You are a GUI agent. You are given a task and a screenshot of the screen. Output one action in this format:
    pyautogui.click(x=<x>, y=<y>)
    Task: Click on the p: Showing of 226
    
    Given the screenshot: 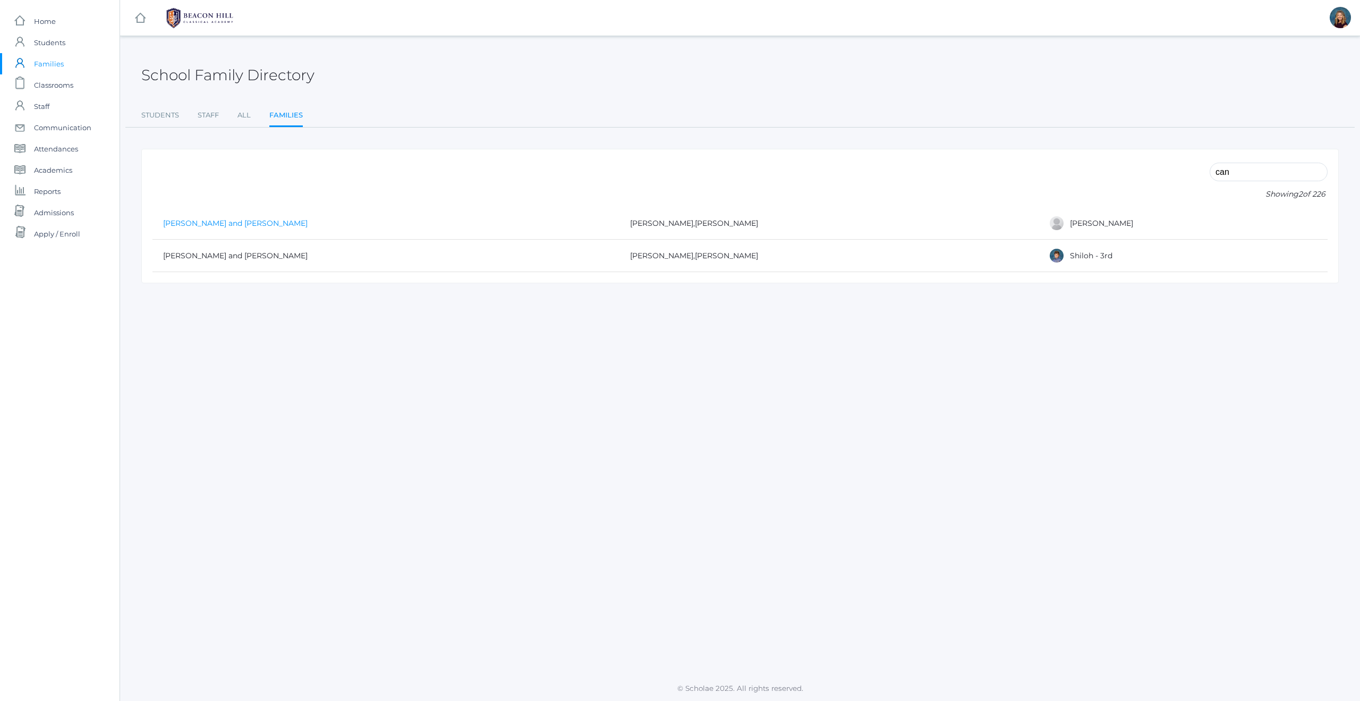 What is the action you would take?
    pyautogui.click(x=1269, y=194)
    